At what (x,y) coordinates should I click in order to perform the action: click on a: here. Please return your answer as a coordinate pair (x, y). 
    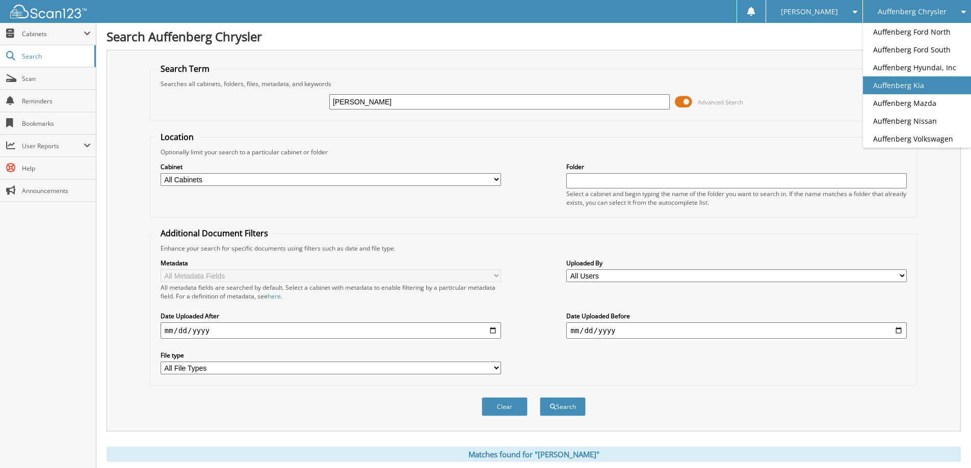
    Looking at the image, I should click on (274, 296).